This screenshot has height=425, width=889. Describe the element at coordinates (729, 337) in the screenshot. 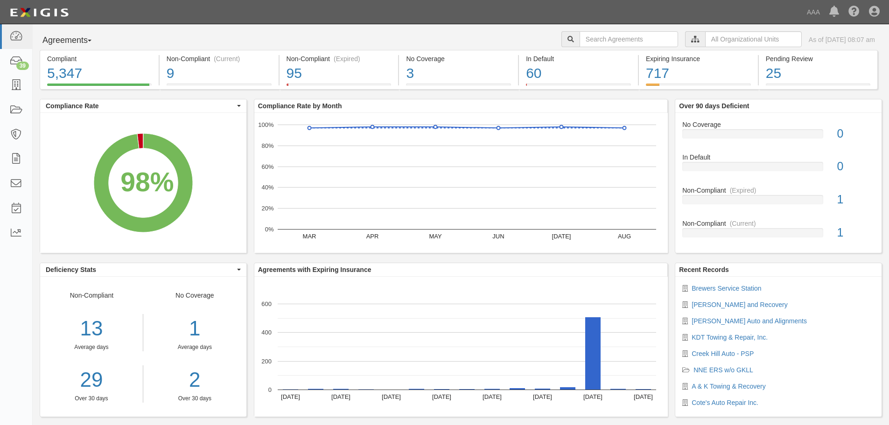

I see `a: KDT Towing & Repair, Inc.` at that location.